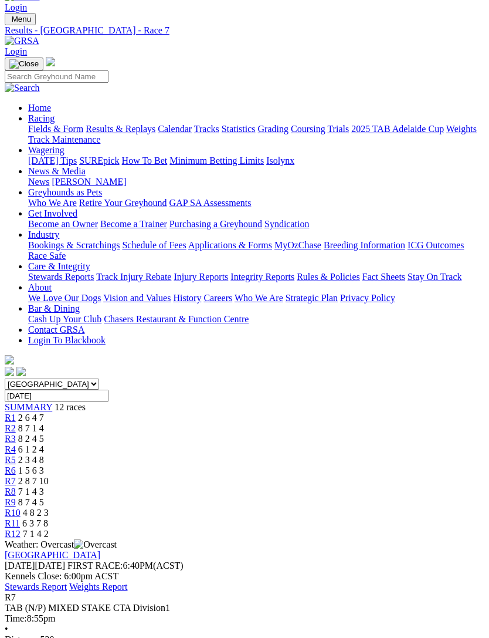 This screenshot has height=638, width=489. Describe the element at coordinates (24, 64) in the screenshot. I see `img: Close` at that location.